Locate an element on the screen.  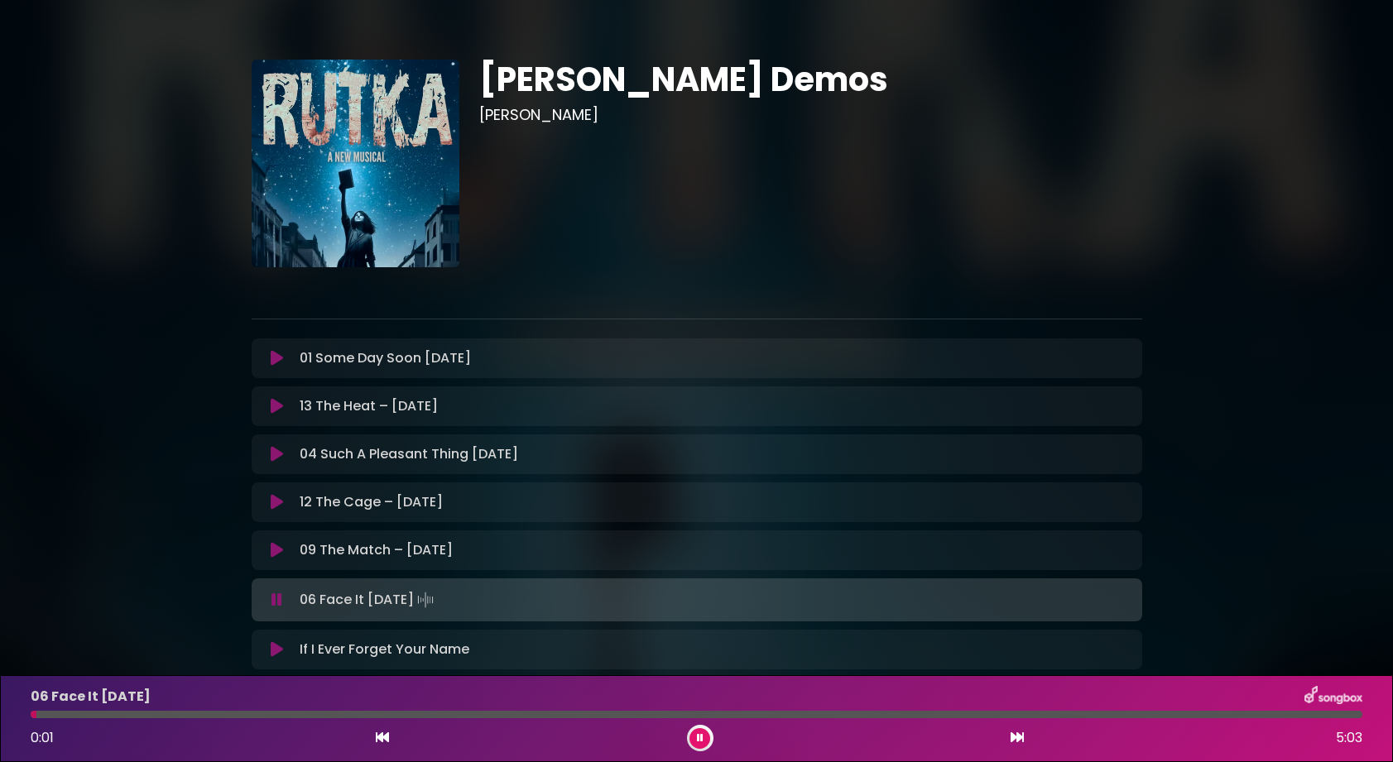
span: 5:03 is located at coordinates (1349, 738).